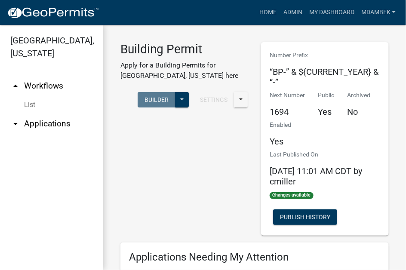  What do you see at coordinates (305, 218) in the screenshot?
I see `wm-modal-confirm: Workflow Publish History` at bounding box center [305, 218].